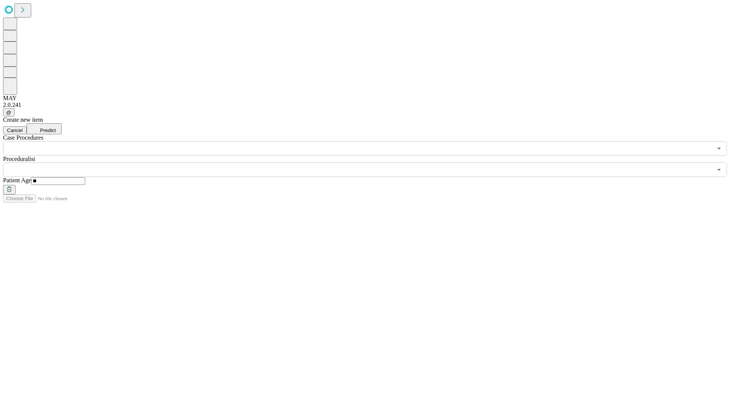 The image size is (730, 411). Describe the element at coordinates (17, 180) in the screenshot. I see `span: Patient Age` at that location.